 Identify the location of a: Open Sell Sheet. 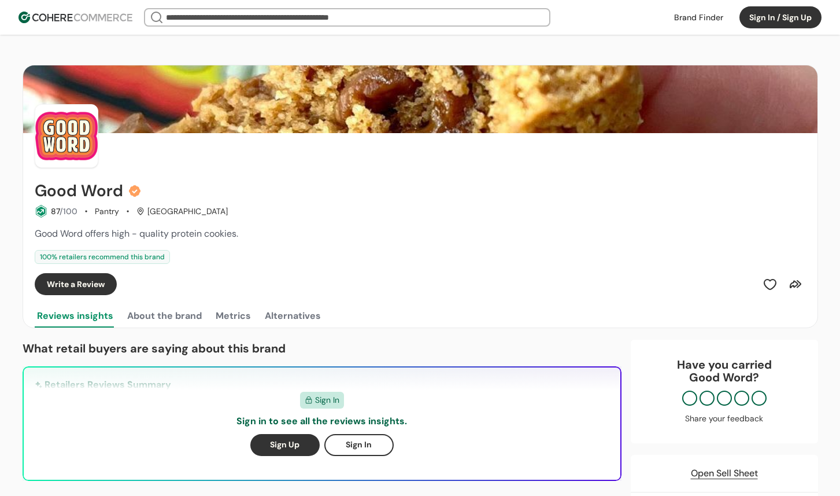
(725, 473).